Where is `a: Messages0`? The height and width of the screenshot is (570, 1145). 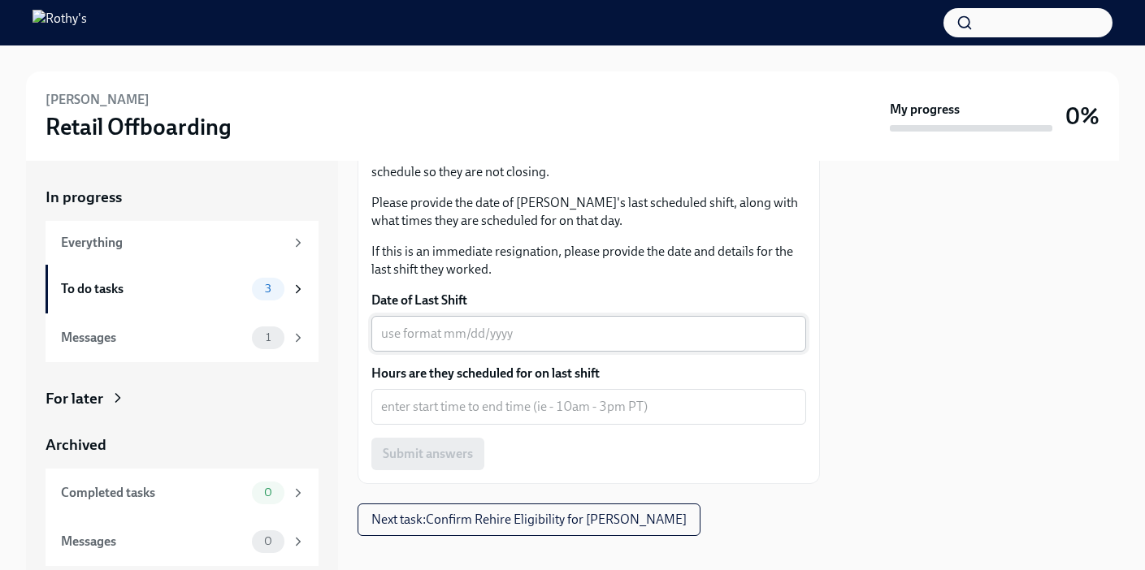
a: Messages0 is located at coordinates (182, 542).